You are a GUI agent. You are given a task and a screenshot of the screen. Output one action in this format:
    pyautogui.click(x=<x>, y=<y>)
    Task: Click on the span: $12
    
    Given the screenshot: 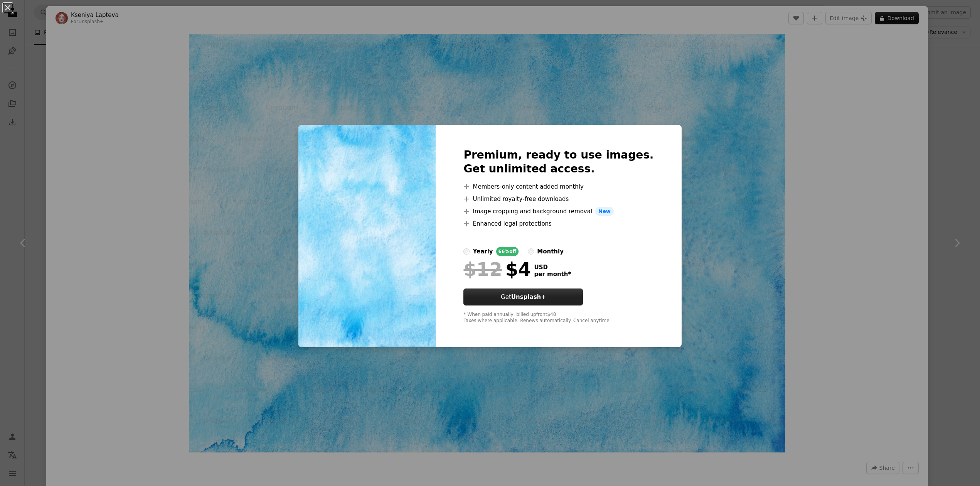 What is the action you would take?
    pyautogui.click(x=483, y=269)
    